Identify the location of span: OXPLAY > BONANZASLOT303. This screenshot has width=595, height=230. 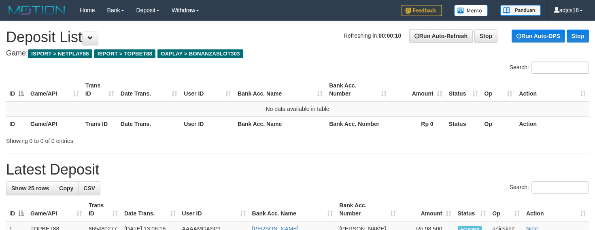
(200, 54).